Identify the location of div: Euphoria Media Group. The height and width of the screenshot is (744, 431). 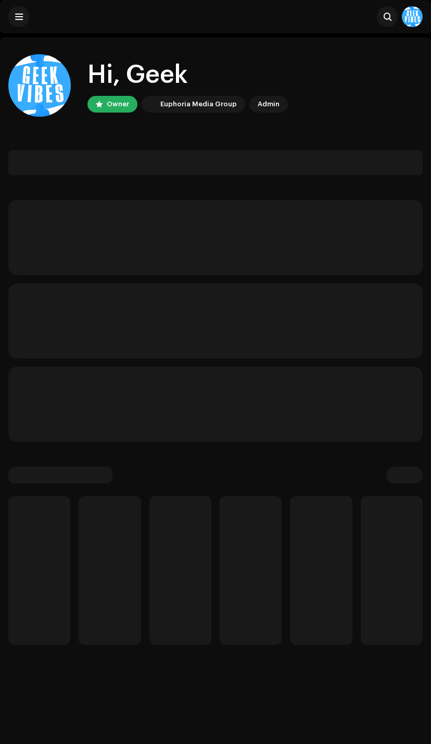
(198, 104).